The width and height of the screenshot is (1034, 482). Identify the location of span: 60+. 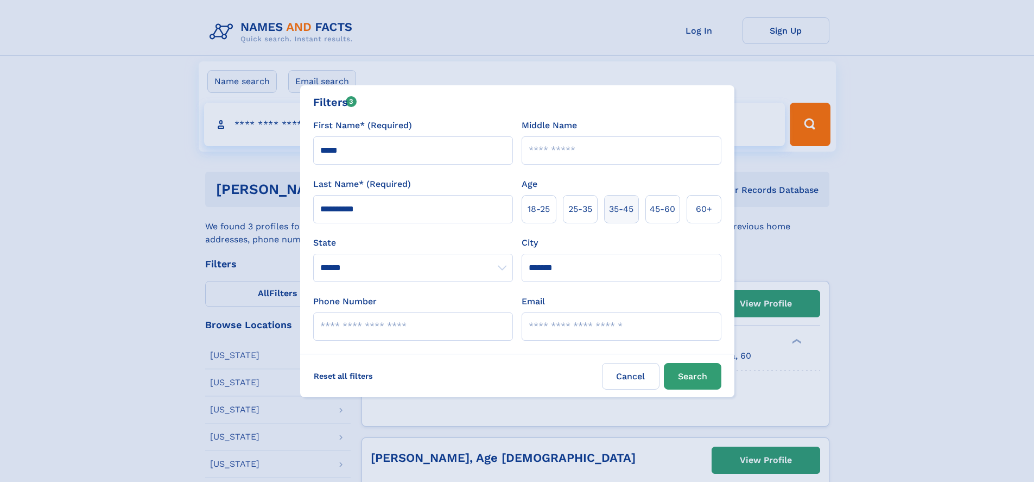
(704, 209).